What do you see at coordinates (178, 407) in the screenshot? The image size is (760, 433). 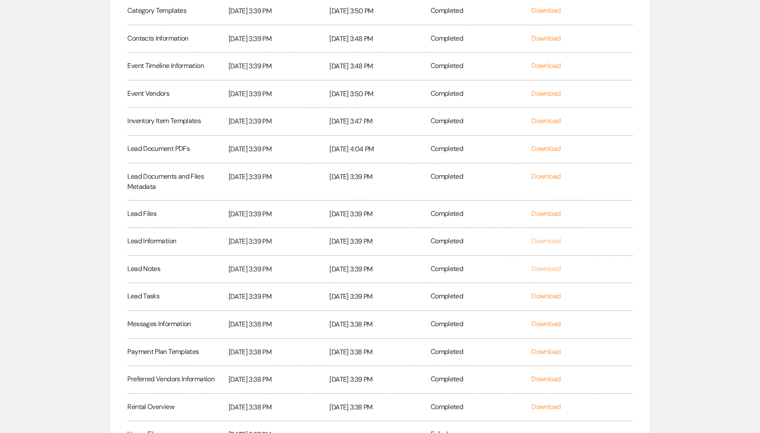 I see `div: Rental Overview` at bounding box center [178, 407].